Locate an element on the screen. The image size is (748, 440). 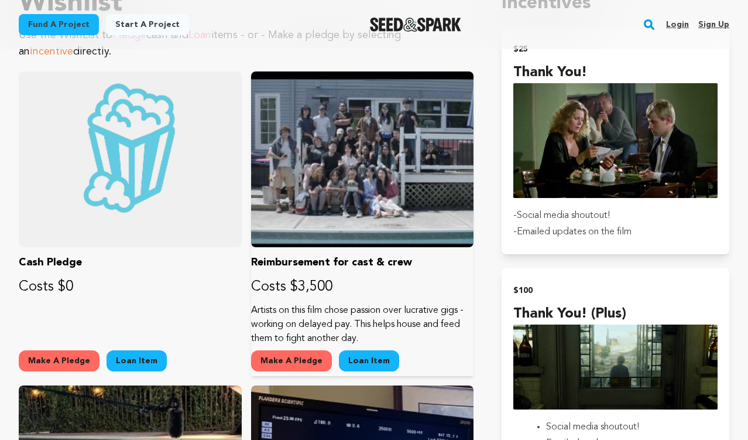
p: Artists on this film chose passion over lucrative gigs - working on delayed pay. This helps house... is located at coordinates (363, 324).